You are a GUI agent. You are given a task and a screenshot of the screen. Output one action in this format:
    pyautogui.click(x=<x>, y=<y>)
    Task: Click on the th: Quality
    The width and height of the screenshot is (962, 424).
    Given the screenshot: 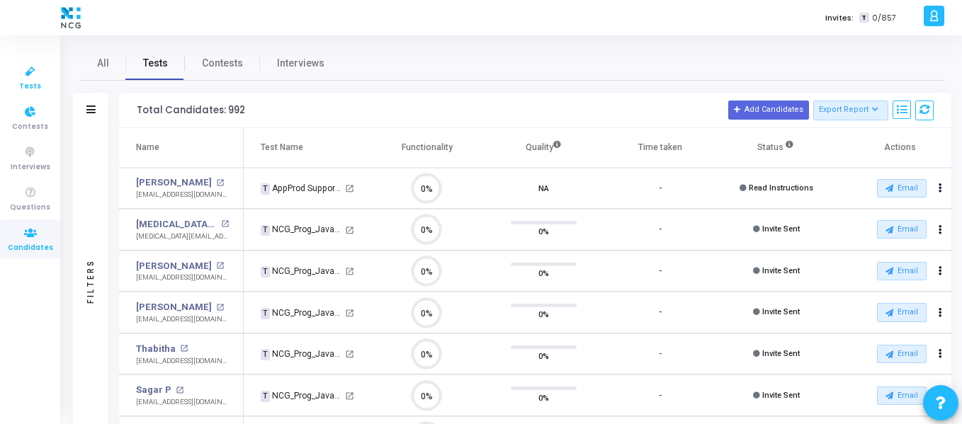 What is the action you would take?
    pyautogui.click(x=544, y=148)
    